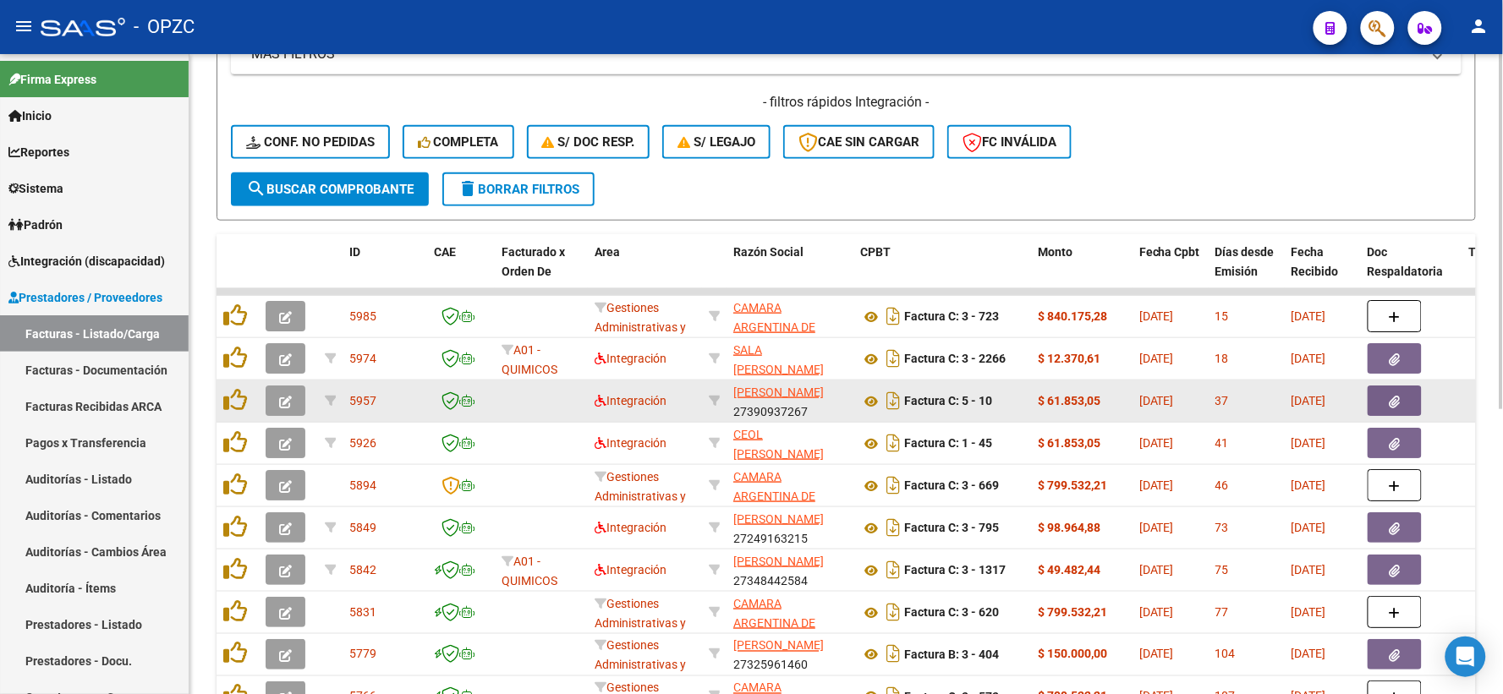  I want to click on button: CAE SIN CARGAR, so click(859, 142).